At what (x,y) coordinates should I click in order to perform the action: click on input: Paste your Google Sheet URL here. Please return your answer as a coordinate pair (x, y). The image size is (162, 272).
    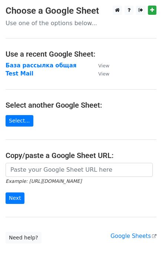
    Looking at the image, I should click on (79, 170).